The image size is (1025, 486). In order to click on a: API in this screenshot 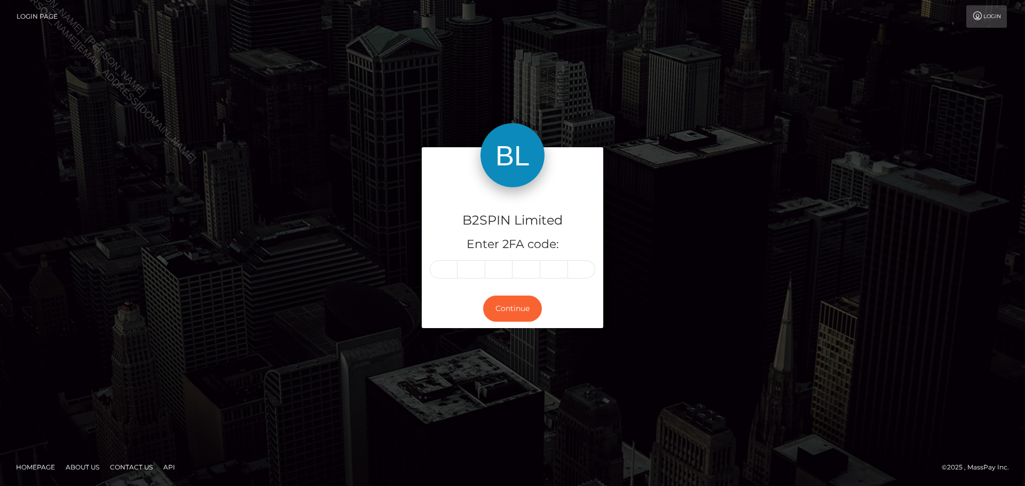, I will do `click(169, 467)`.